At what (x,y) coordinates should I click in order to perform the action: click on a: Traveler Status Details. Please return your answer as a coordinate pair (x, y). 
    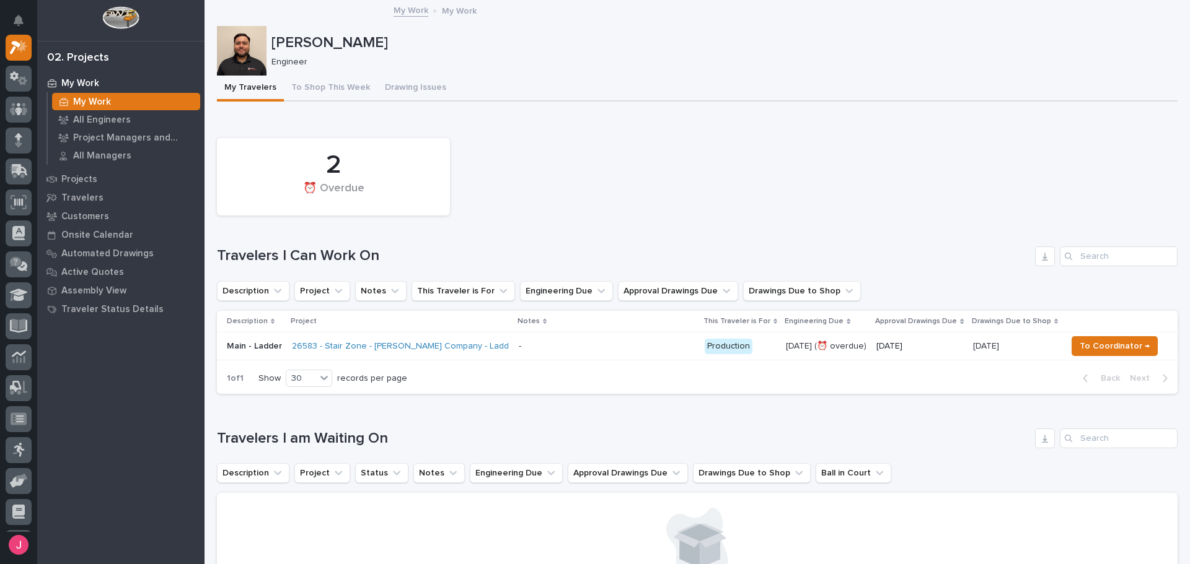
    Looking at the image, I should click on (121, 309).